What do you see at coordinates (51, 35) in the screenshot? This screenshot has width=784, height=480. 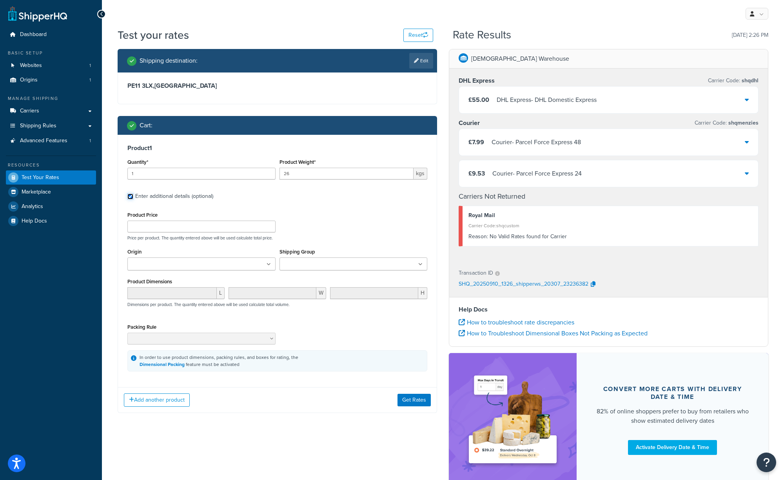 I see `li: Dashboard` at bounding box center [51, 35].